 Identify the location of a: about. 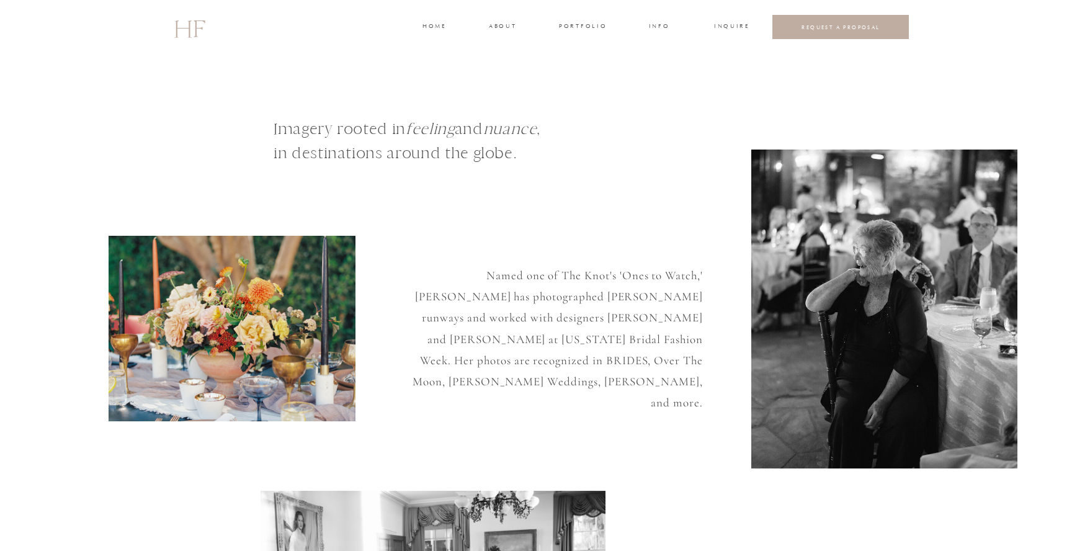
(502, 27).